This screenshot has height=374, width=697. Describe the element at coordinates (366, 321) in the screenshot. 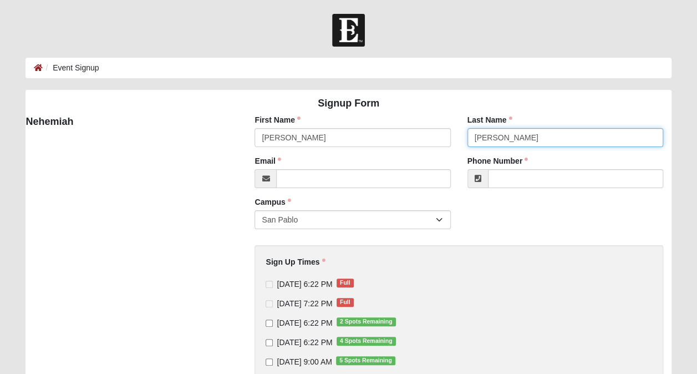

I see `span: 2 Spots Remaining` at that location.